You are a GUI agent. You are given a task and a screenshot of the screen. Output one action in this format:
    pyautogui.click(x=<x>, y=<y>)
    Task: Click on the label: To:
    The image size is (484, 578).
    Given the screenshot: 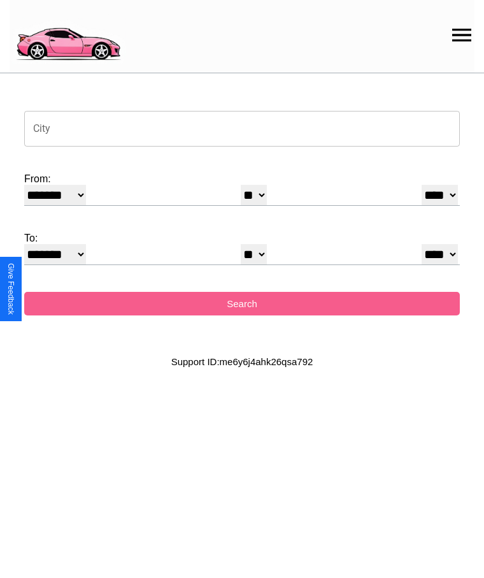 What is the action you would take?
    pyautogui.click(x=242, y=238)
    